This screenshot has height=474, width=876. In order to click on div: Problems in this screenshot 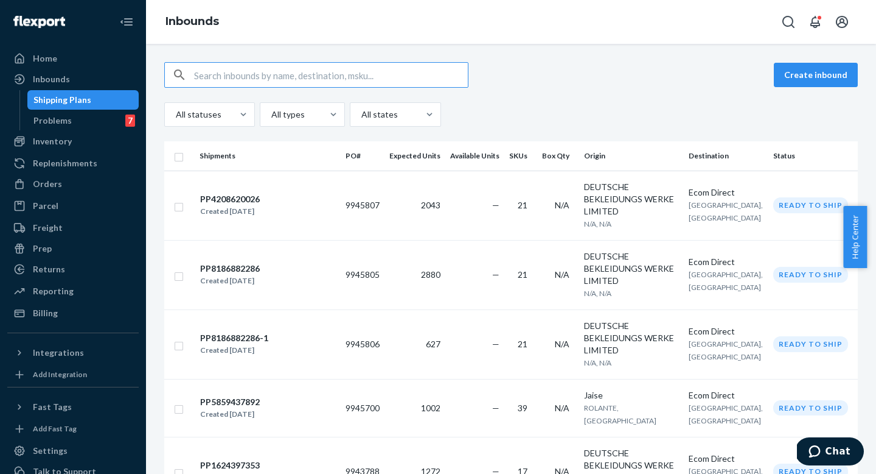, I will do `click(52, 121)`.